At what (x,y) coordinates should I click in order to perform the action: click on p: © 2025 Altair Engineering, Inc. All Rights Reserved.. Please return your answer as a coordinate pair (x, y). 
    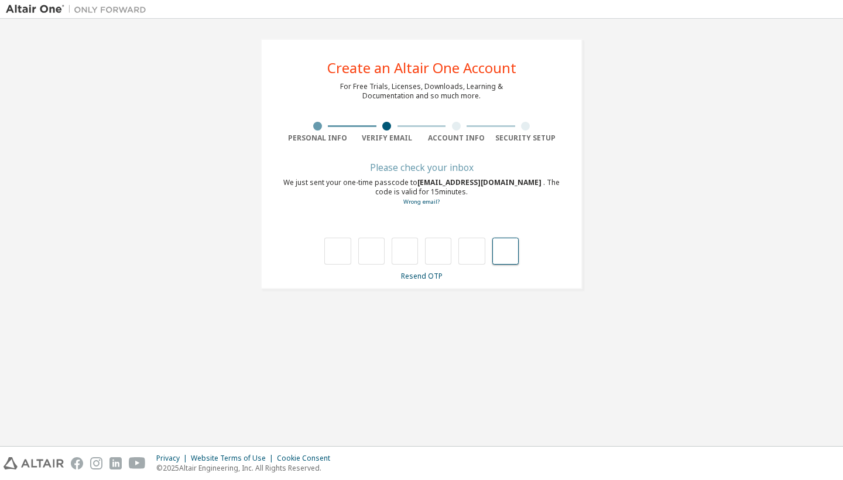
    Looking at the image, I should click on (247, 468).